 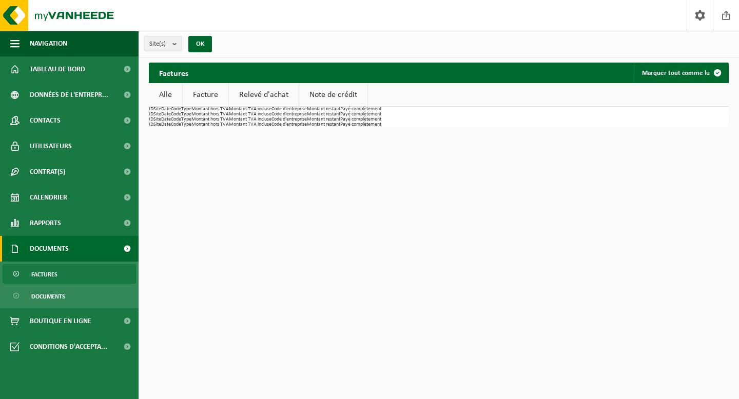 What do you see at coordinates (48, 44) in the screenshot?
I see `span: Navigation` at bounding box center [48, 44].